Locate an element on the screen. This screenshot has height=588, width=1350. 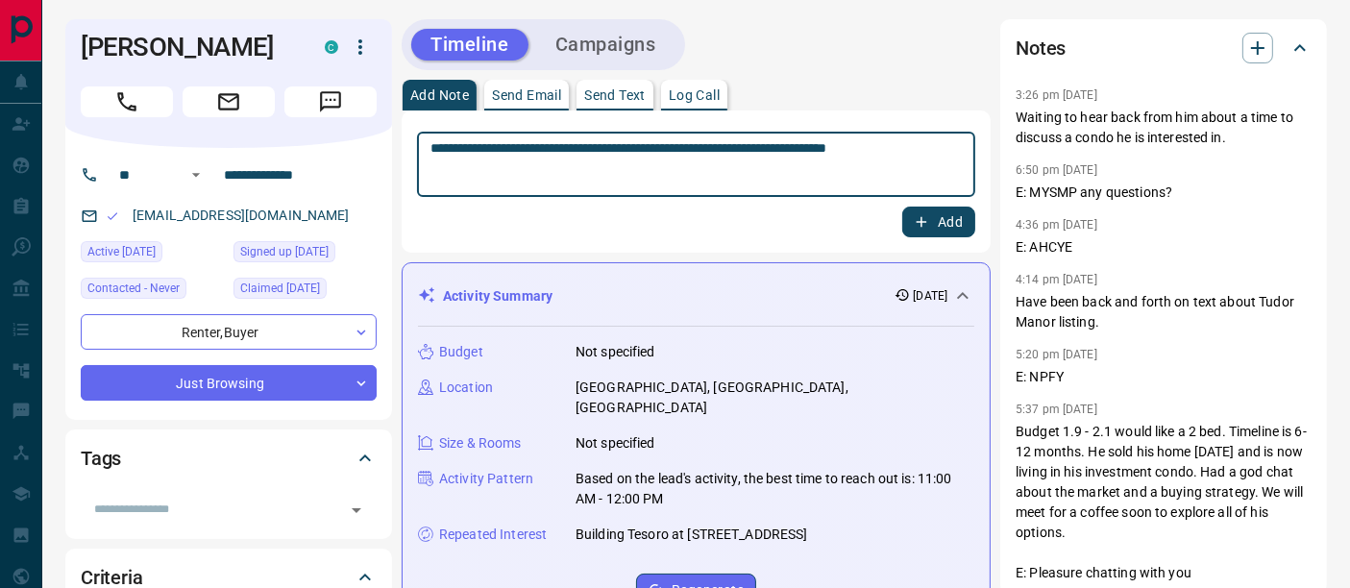
p: Repeated Interest is located at coordinates (493, 534).